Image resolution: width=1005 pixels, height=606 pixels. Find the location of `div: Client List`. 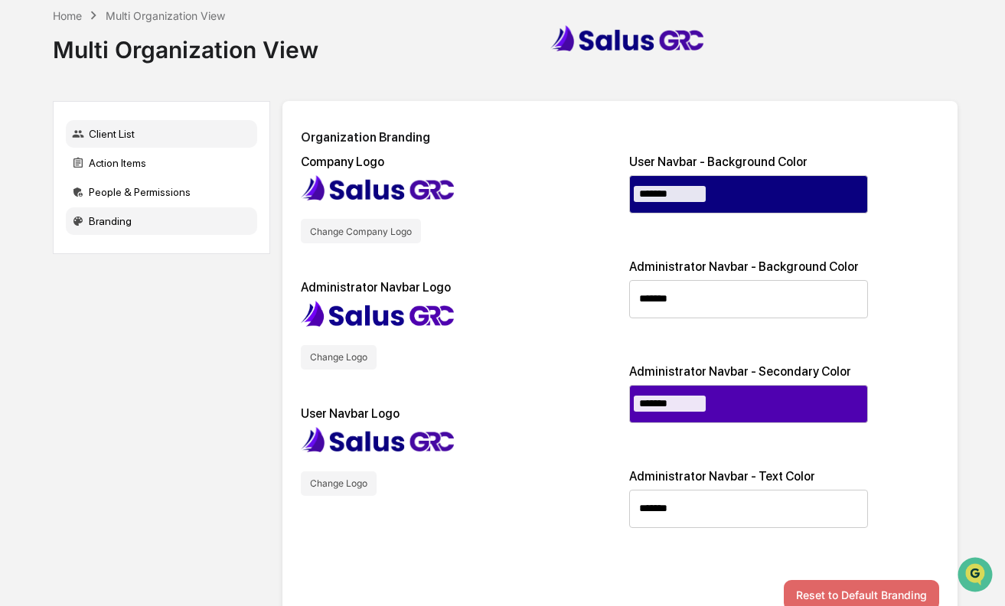

div: Client List is located at coordinates (161, 134).